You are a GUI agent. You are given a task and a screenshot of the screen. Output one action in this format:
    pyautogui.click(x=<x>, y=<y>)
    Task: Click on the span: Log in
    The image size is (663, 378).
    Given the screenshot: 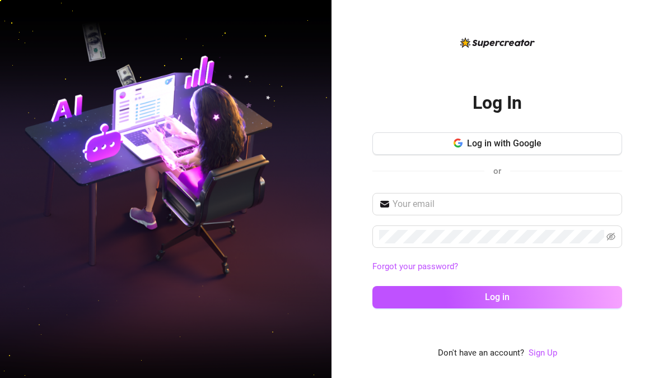 What is the action you would take?
    pyautogui.click(x=498, y=296)
    